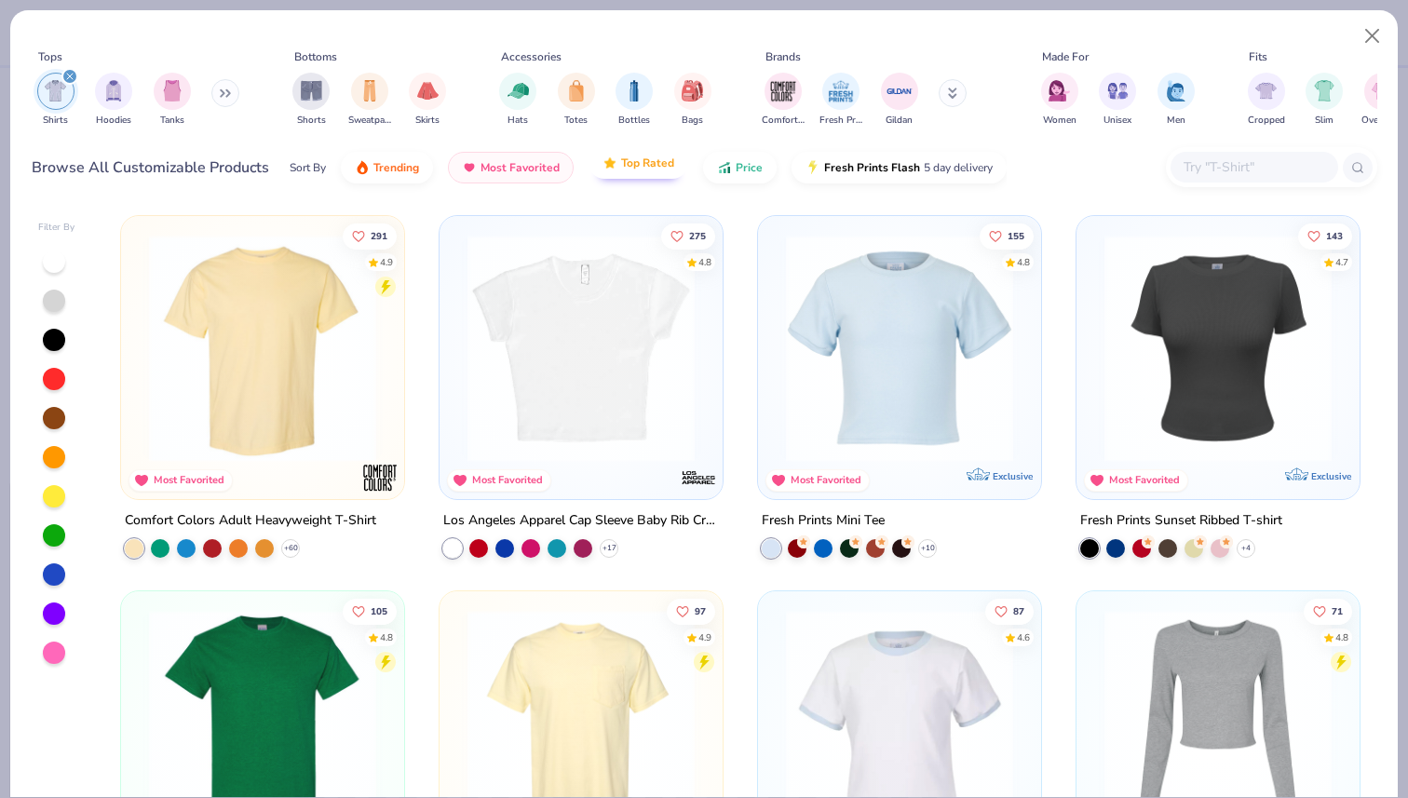  Describe the element at coordinates (1324, 90) in the screenshot. I see `img: Slim Image` at that location.